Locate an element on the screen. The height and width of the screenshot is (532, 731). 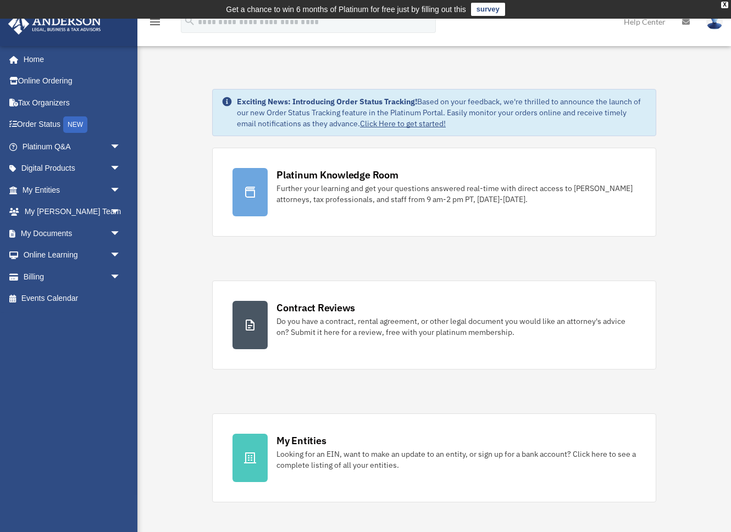
div: Do you have a contract, rental agreement, or other legal document you would like an attorney's ad... is located at coordinates (456, 327).